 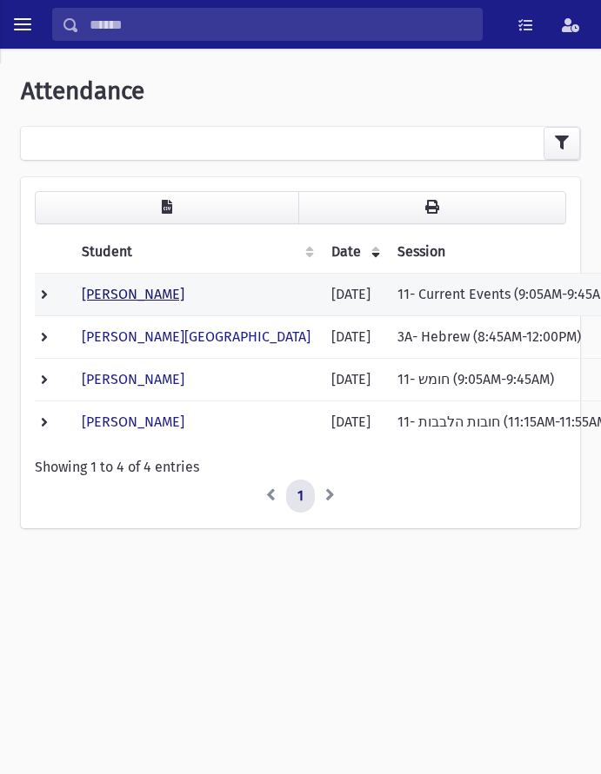 What do you see at coordinates (83, 90) in the screenshot?
I see `span: Attendance` at bounding box center [83, 90].